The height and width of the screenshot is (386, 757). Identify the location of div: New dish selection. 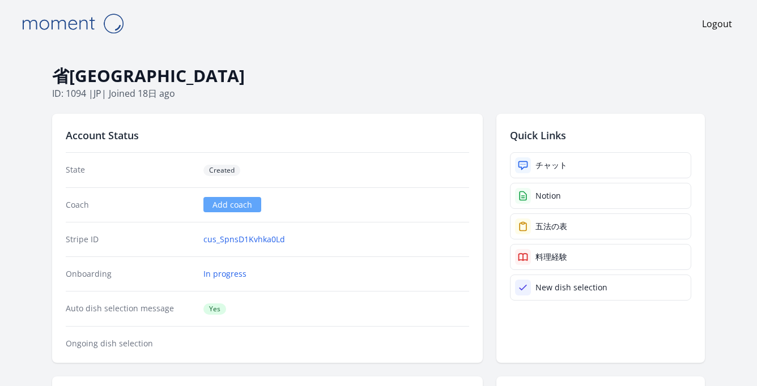
(571, 288).